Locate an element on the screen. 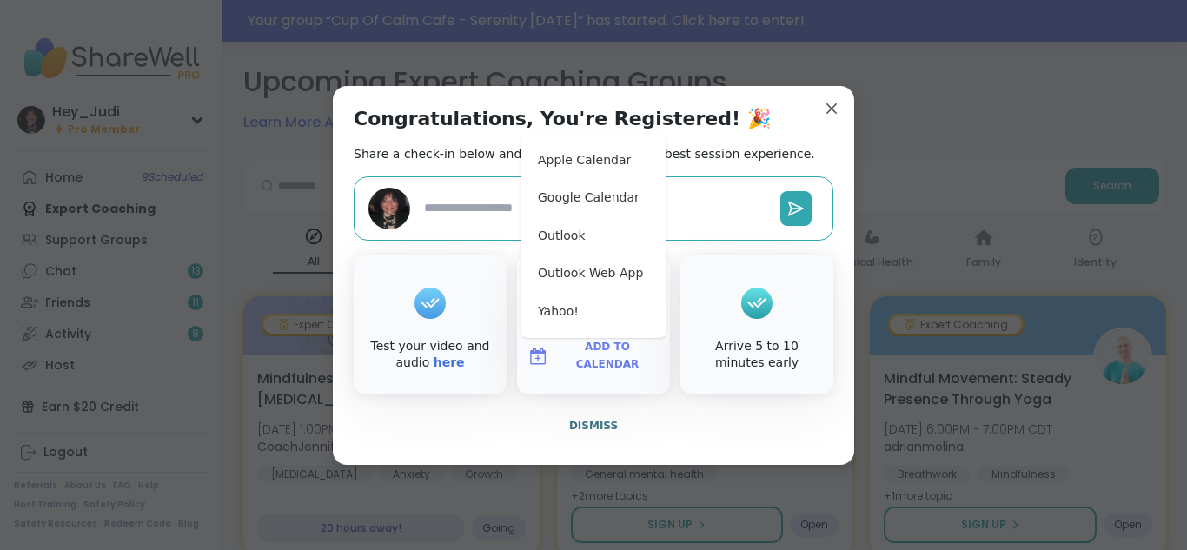 The width and height of the screenshot is (1187, 550). span: Add to Calendar is located at coordinates (607, 355).